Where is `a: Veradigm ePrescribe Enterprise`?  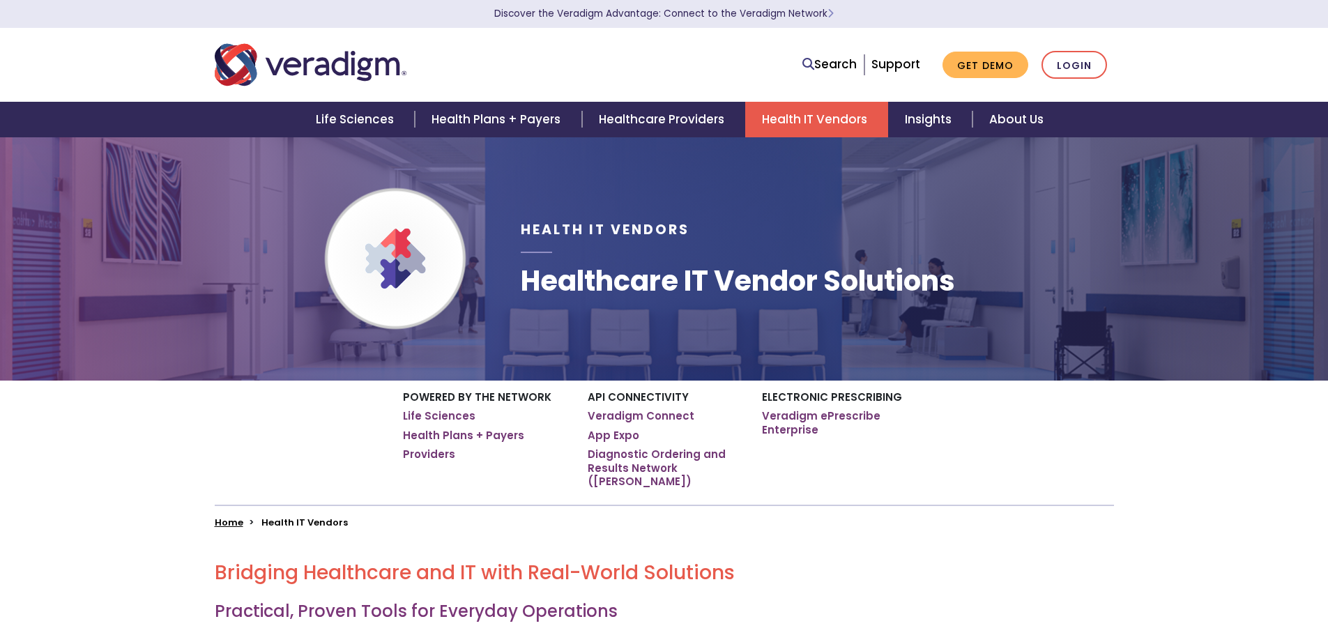 a: Veradigm ePrescribe Enterprise is located at coordinates (844, 423).